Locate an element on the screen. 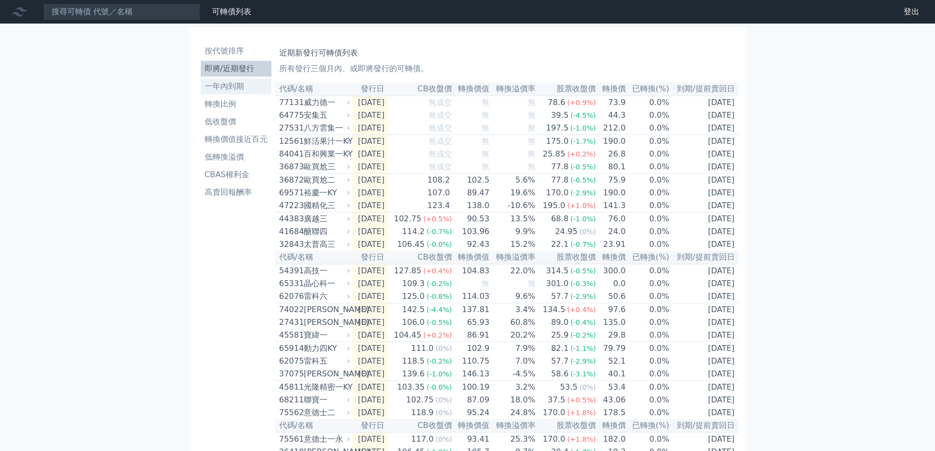  div: 84041 is located at coordinates (290, 154).